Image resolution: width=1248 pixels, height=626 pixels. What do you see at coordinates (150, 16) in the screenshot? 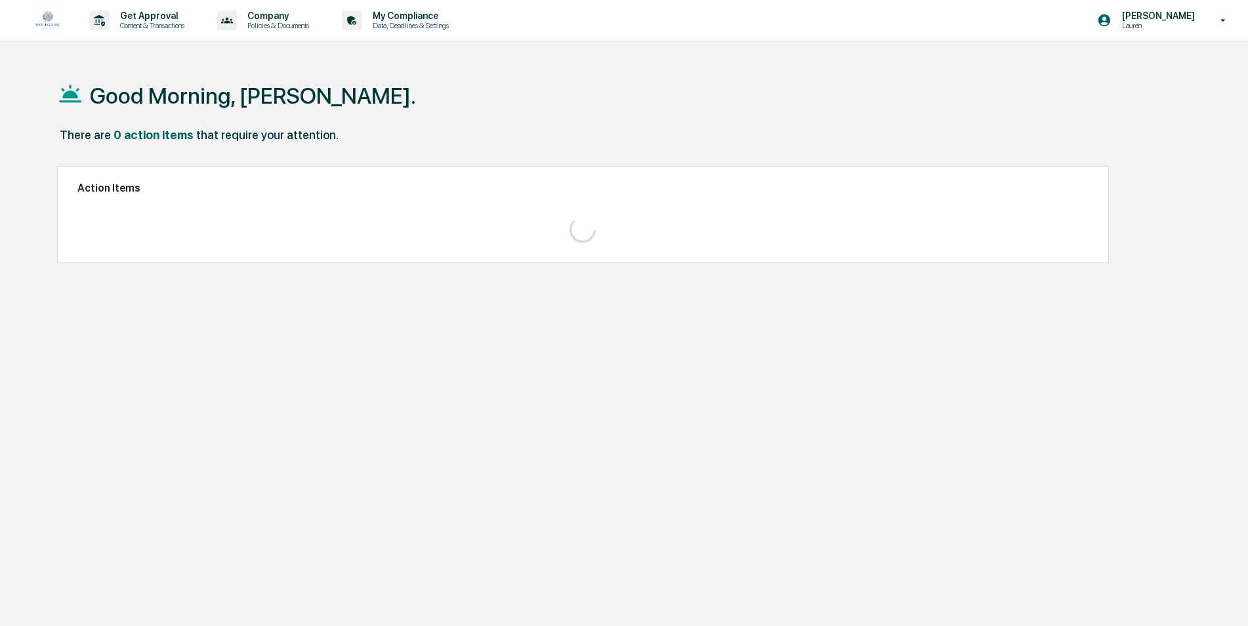
I see `p: Get Approval` at bounding box center [150, 16].